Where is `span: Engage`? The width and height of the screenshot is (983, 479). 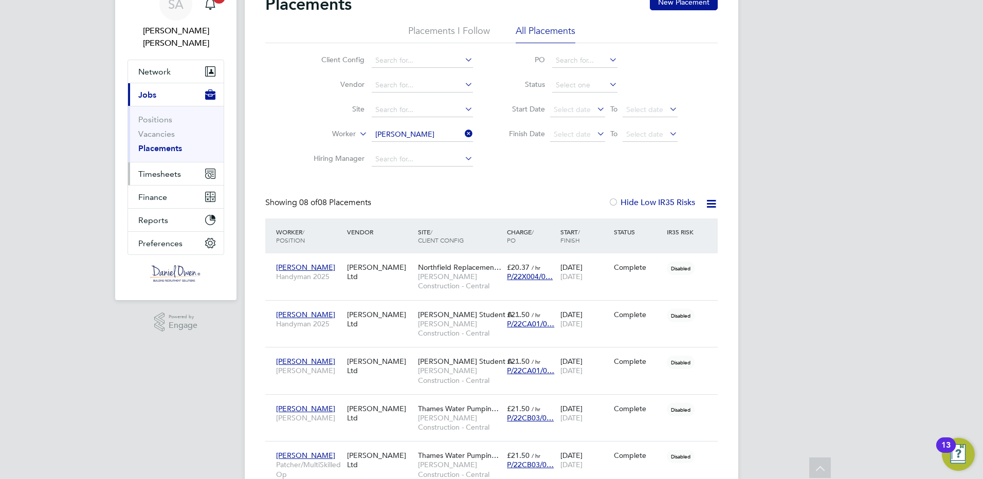
span: Engage is located at coordinates (183, 325).